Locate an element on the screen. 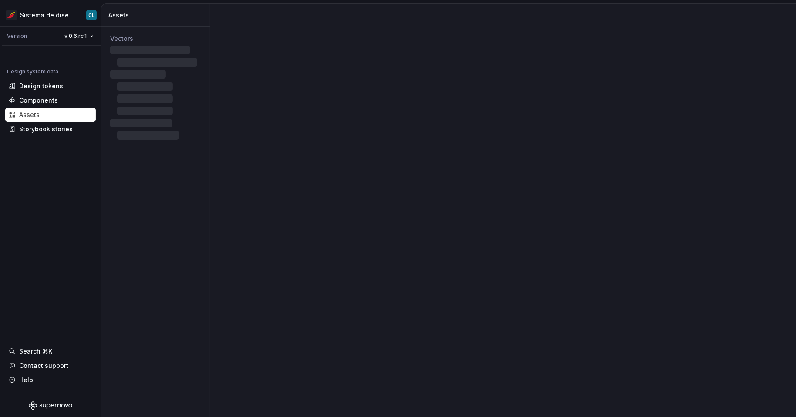 This screenshot has height=417, width=796. div: Vectors is located at coordinates (155, 39).